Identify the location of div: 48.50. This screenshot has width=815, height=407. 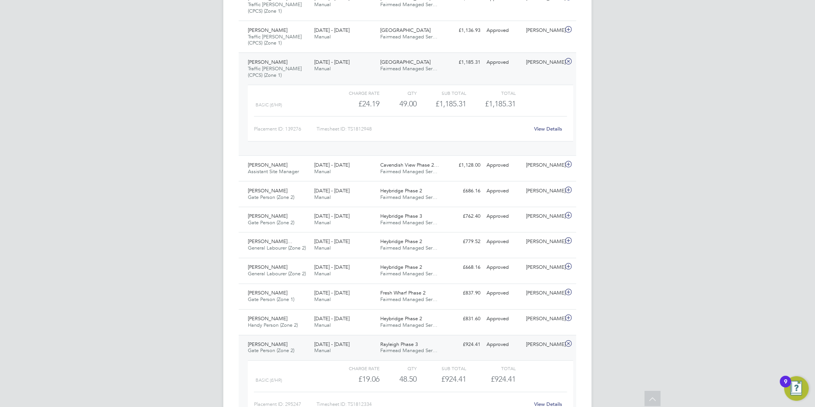
(398, 379).